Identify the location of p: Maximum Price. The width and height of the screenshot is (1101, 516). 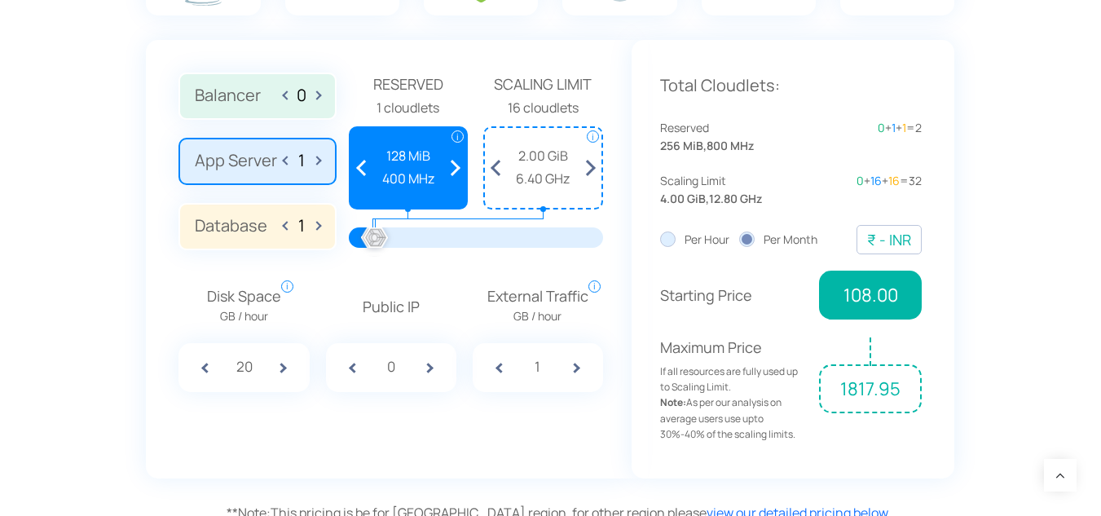
(733, 389).